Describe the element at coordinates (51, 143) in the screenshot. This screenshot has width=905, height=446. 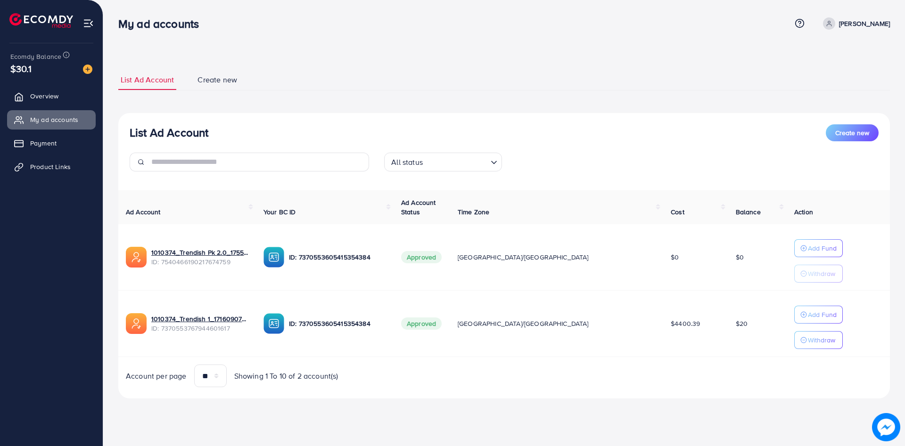
I see `a: Payment` at that location.